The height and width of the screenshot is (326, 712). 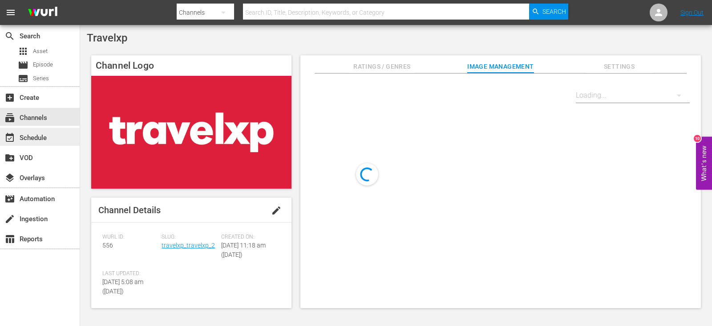 What do you see at coordinates (107, 38) in the screenshot?
I see `span: Travelxp` at bounding box center [107, 38].